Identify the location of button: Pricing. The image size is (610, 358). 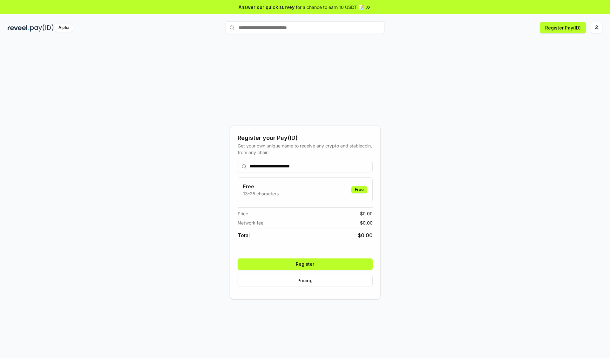
(305, 281).